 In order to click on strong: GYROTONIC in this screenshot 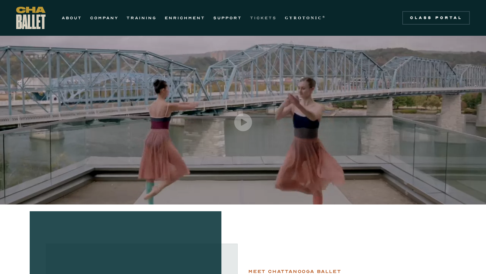, I will do `click(303, 18)`.